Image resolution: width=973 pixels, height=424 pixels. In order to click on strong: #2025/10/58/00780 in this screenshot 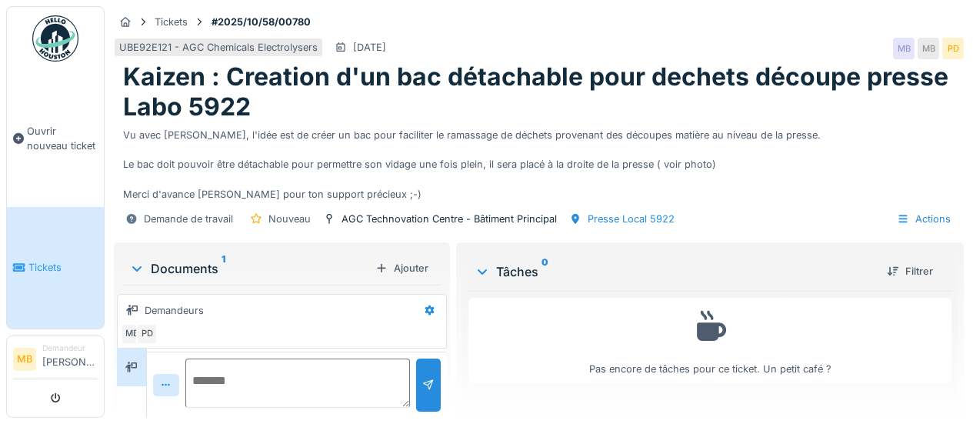, I will do `click(261, 22)`.